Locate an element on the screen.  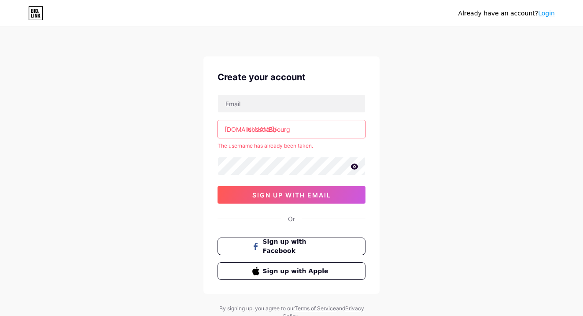
button: Sign up with Facebook is located at coordinates (292, 246).